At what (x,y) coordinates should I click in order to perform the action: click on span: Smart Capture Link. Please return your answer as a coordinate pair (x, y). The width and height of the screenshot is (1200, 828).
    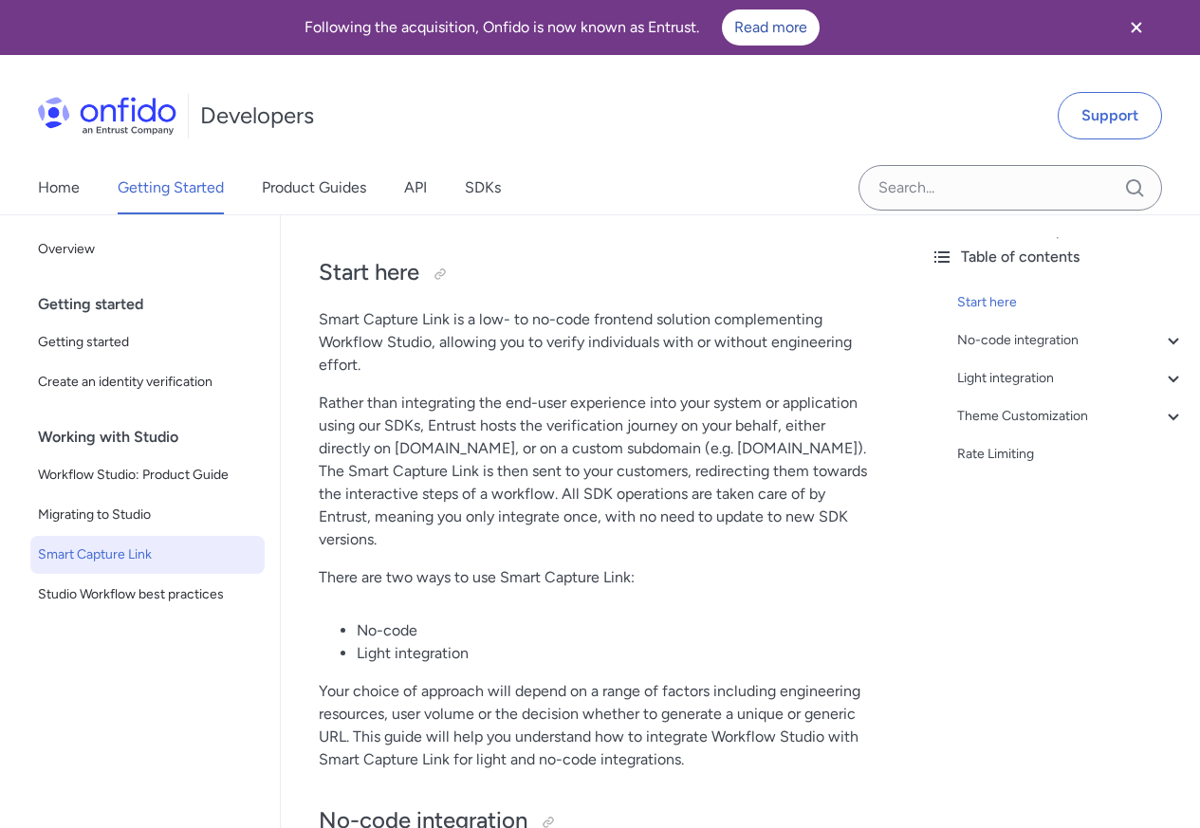
    Looking at the image, I should click on (147, 555).